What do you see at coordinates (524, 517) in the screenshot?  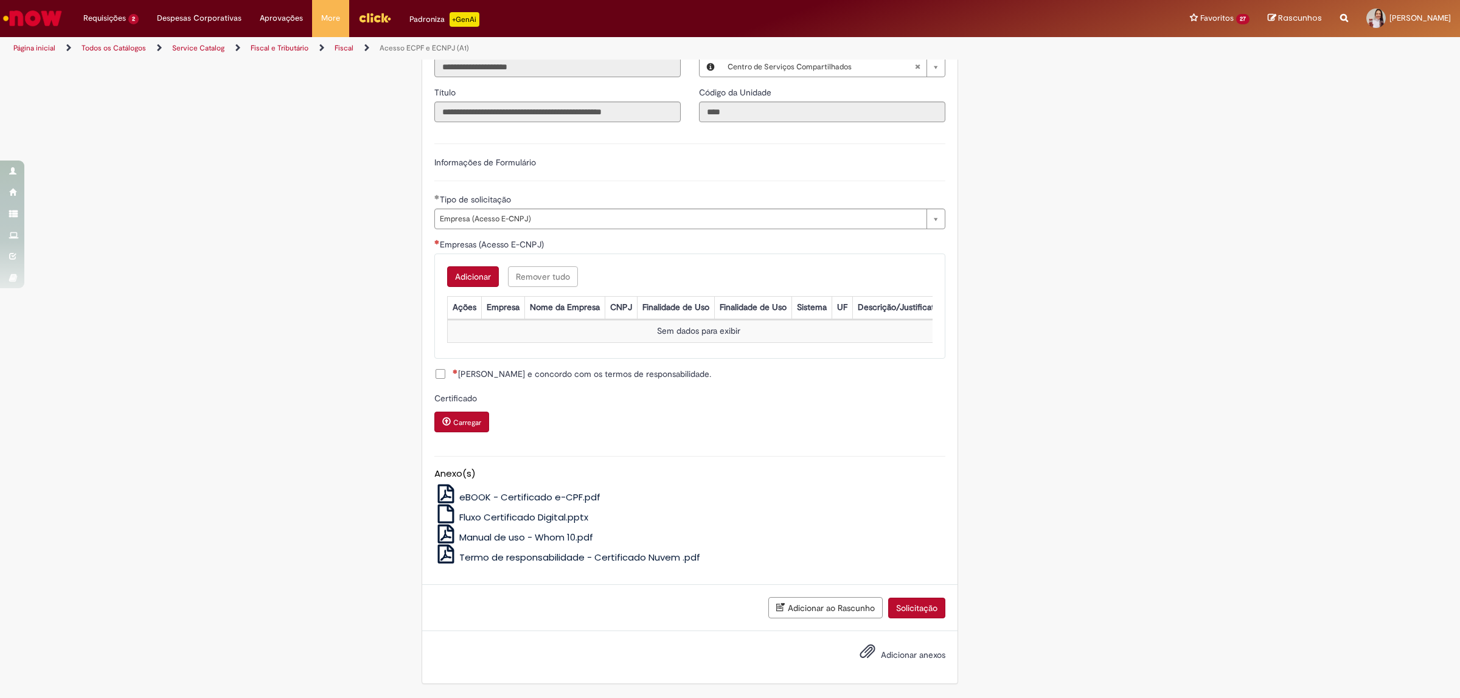 I see `span: Fluxo Certificado Digital.pptx` at bounding box center [524, 517].